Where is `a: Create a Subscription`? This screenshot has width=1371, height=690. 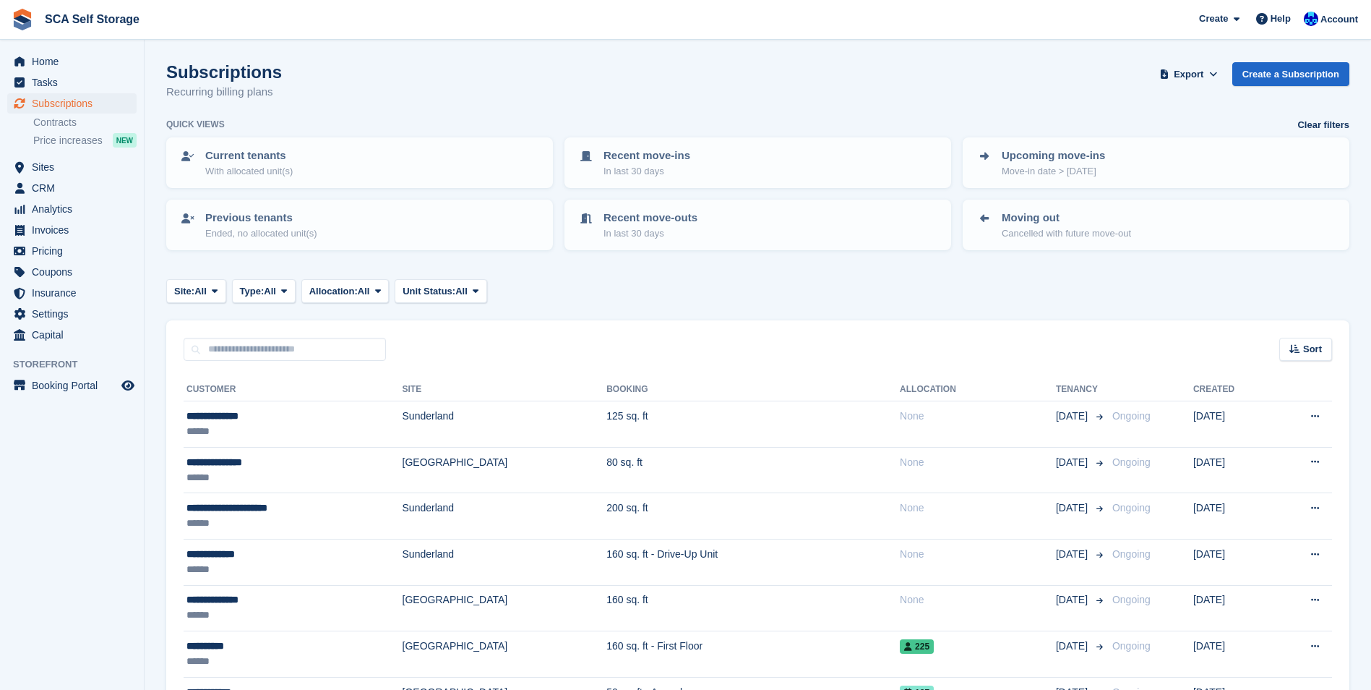
a: Create a Subscription is located at coordinates (1291, 74).